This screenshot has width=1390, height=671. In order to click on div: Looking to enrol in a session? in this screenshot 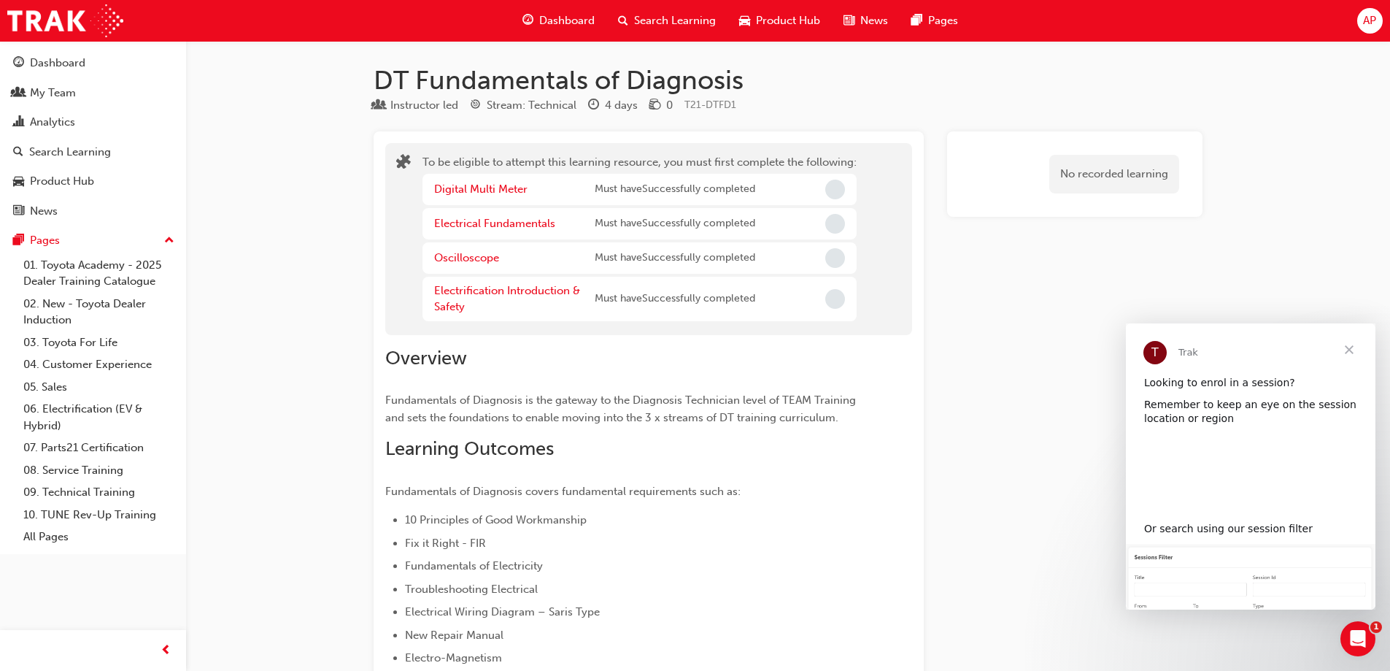, I will do `click(125, 60)`.